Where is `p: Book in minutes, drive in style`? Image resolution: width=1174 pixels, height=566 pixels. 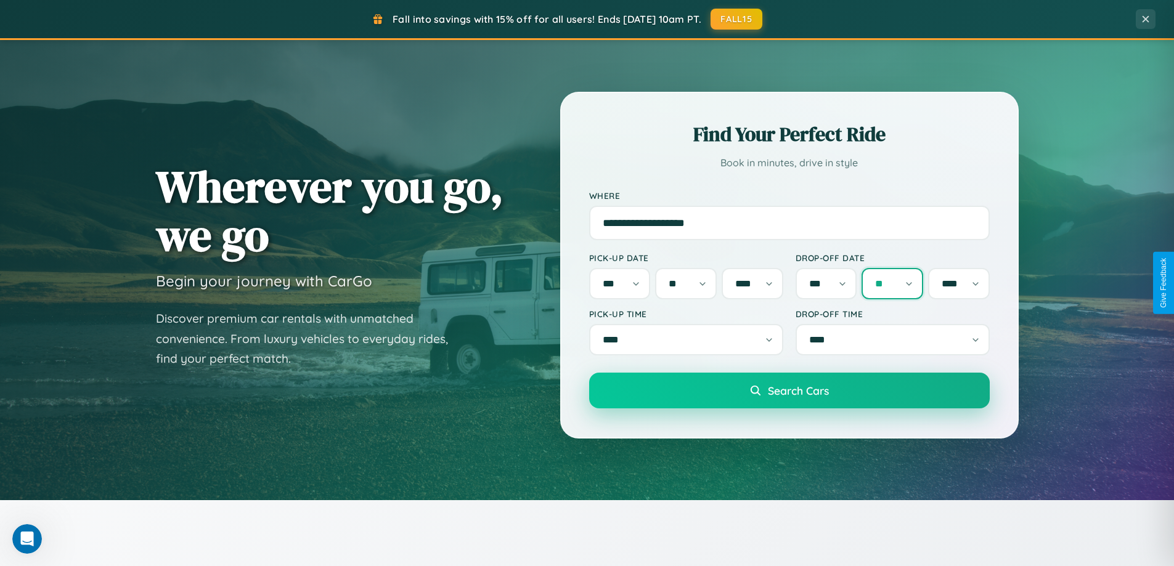
p: Book in minutes, drive in style is located at coordinates (790, 163).